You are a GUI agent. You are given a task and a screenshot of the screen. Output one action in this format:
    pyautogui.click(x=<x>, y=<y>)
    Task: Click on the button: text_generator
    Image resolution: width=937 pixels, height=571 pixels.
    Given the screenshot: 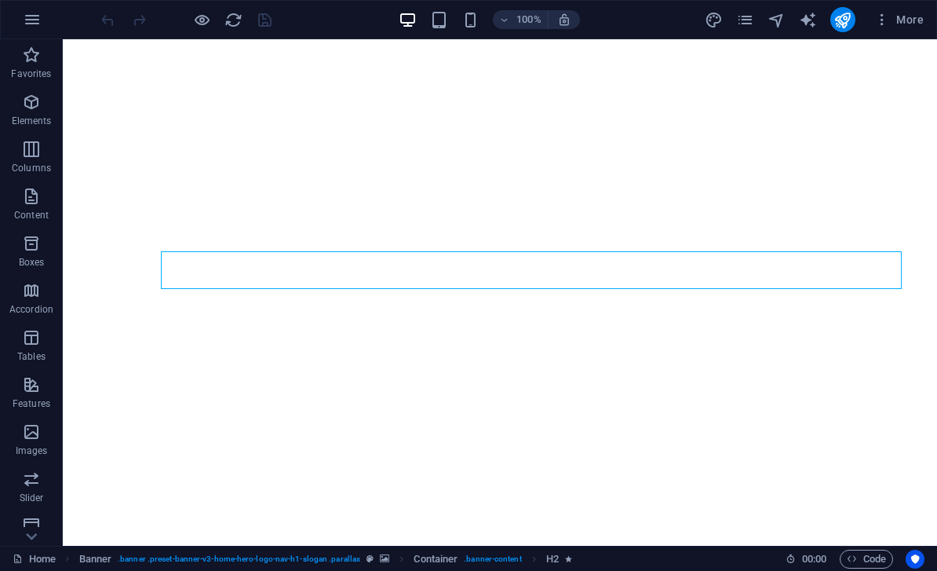 What is the action you would take?
    pyautogui.click(x=808, y=20)
    